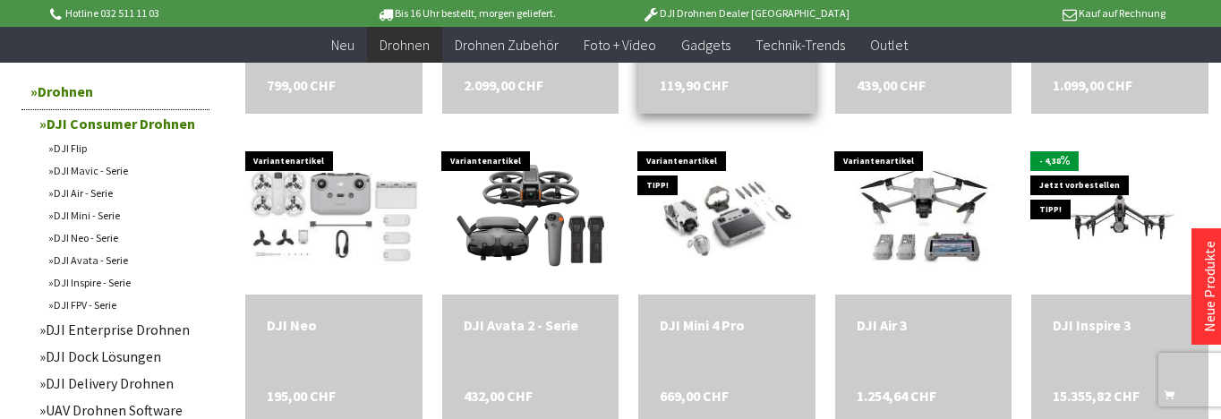  What do you see at coordinates (186, 13) in the screenshot?
I see `p: Hotline 032 511 11 03` at bounding box center [186, 13].